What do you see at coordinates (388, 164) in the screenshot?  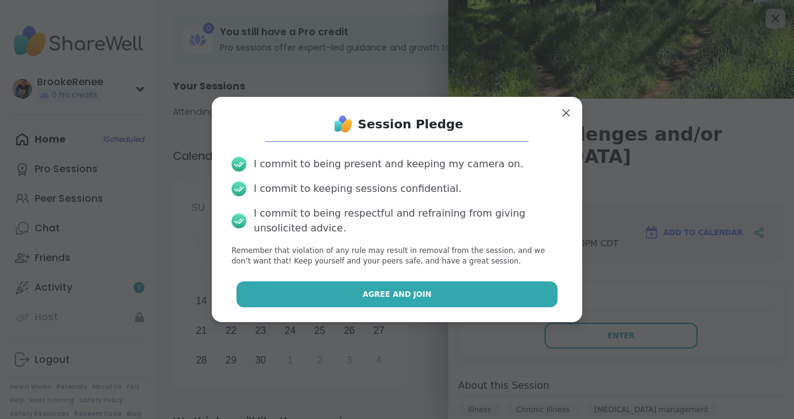 I see `div: I commit to being present and keeping my camera on.` at bounding box center [388, 164].